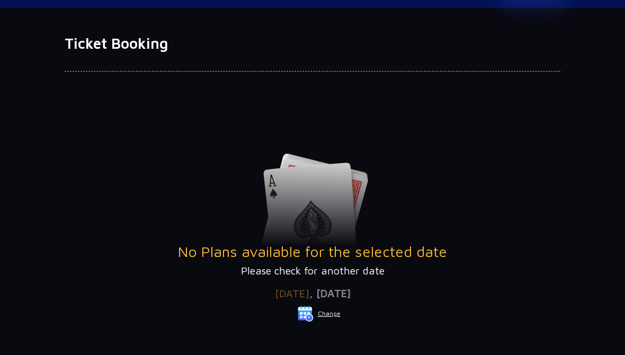 Image resolution: width=625 pixels, height=355 pixels. Describe the element at coordinates (319, 314) in the screenshot. I see `button: Change` at that location.